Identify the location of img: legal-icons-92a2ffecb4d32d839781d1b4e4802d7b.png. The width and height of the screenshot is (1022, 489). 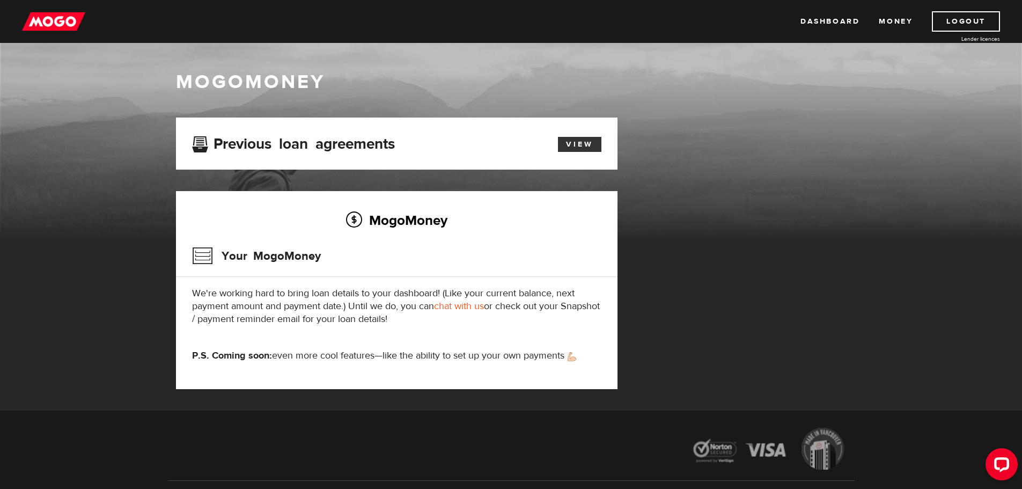
(769, 449).